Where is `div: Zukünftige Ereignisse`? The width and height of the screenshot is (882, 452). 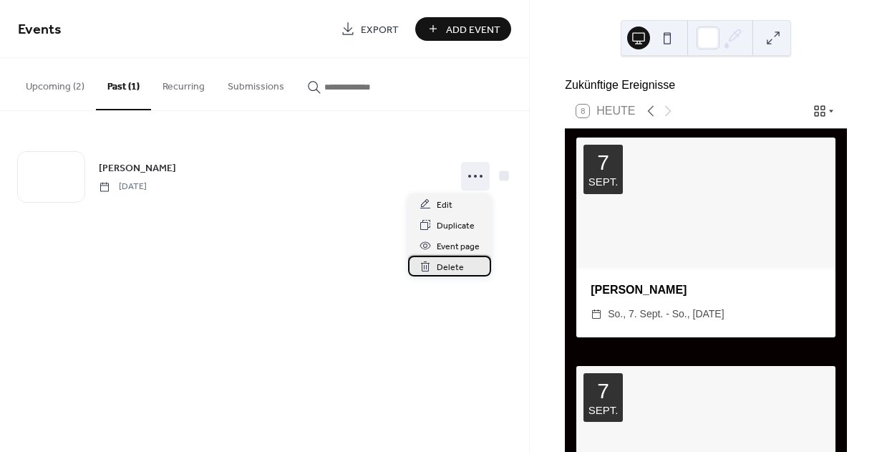 div: Zukünftige Ereignisse is located at coordinates (706, 85).